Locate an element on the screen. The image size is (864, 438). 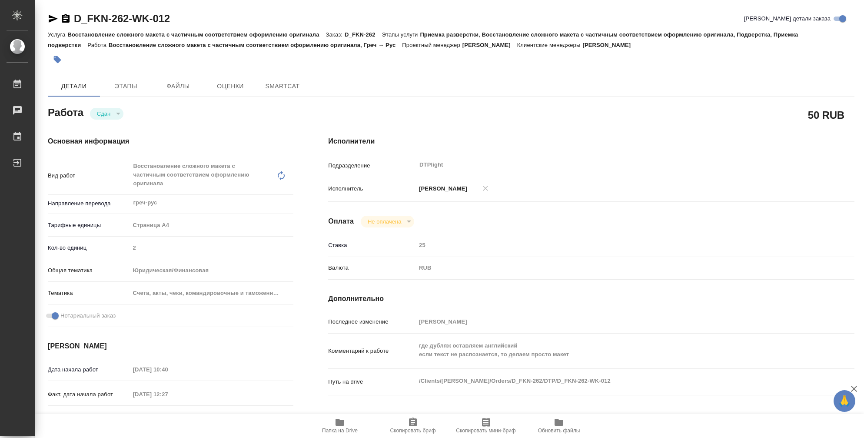
button: Скопировать бриф is located at coordinates (413, 425).